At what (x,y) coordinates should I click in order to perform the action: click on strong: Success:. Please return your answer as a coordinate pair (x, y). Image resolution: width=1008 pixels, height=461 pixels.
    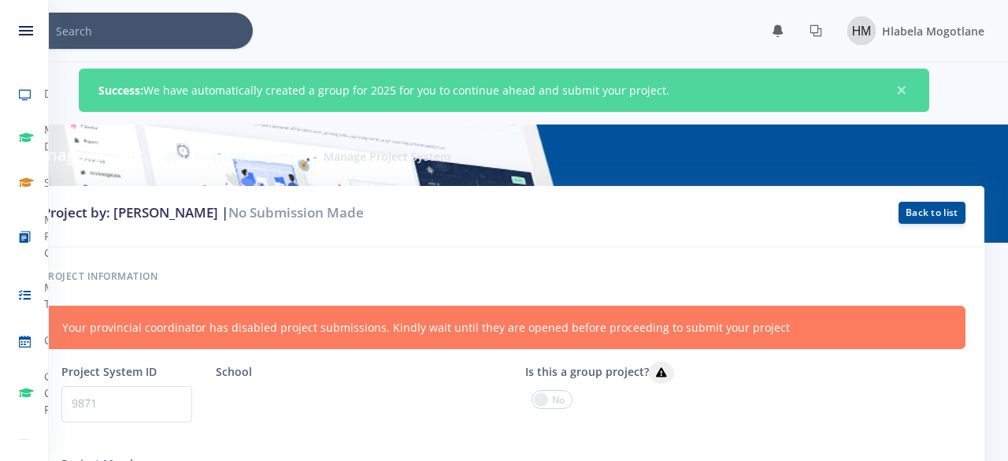
    Looking at the image, I should click on (121, 90).